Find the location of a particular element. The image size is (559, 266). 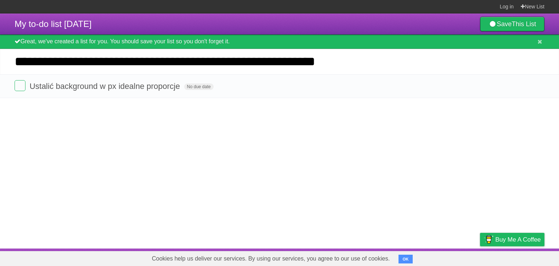

a: Developers is located at coordinates (422, 257).